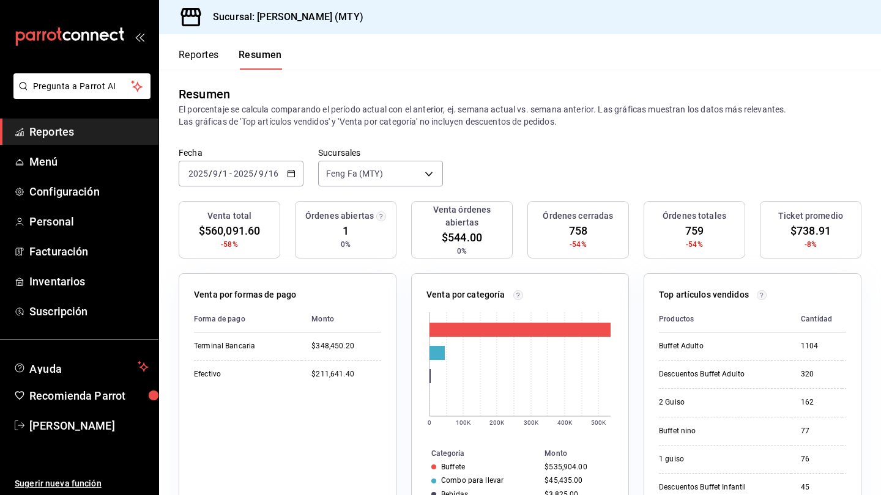 The image size is (881, 495). What do you see at coordinates (229, 216) in the screenshot?
I see `h3: Venta total` at bounding box center [229, 216].